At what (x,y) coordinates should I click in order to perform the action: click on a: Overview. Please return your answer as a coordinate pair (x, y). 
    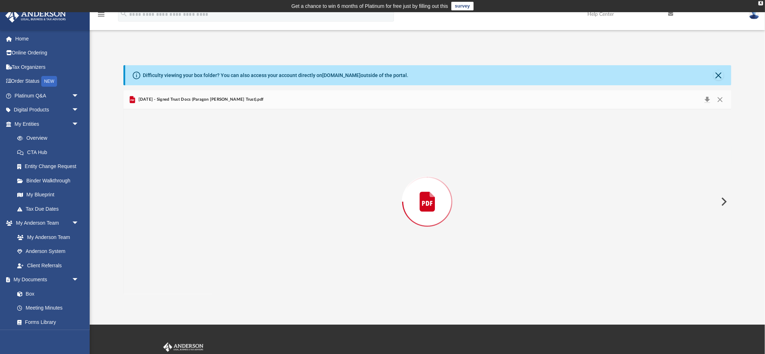
    Looking at the image, I should click on (50, 138).